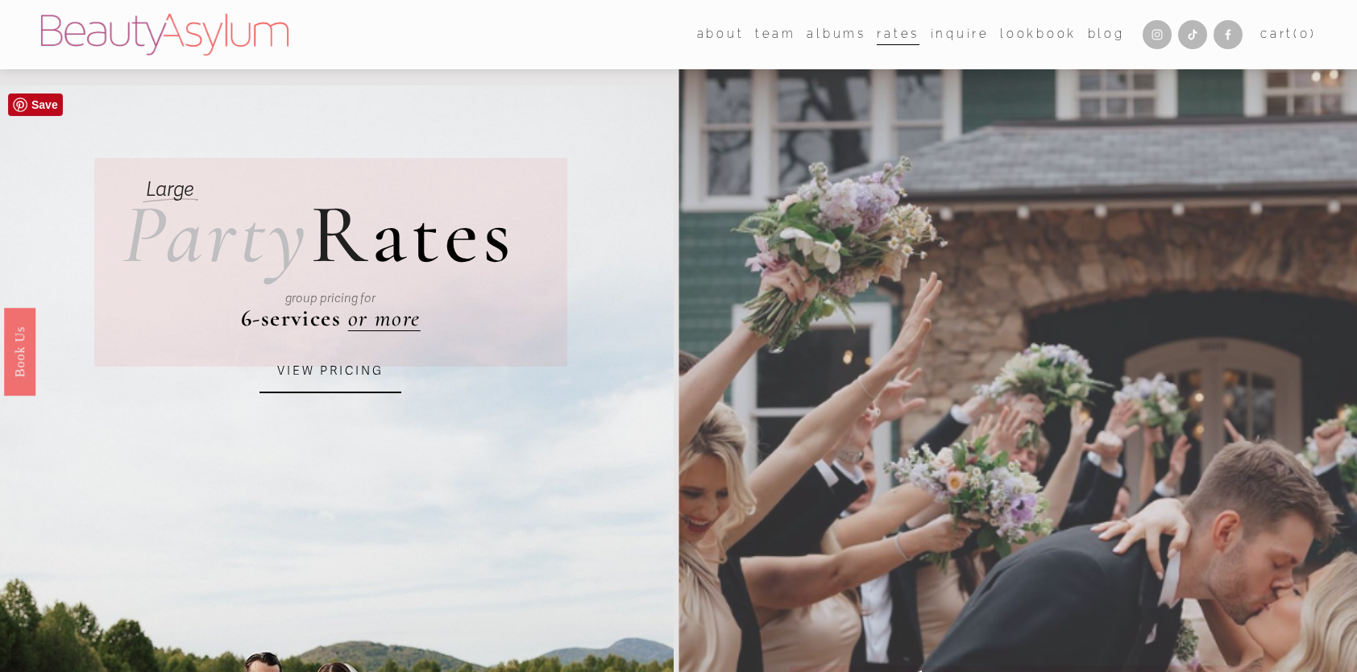  I want to click on span: 0, so click(1304, 34).